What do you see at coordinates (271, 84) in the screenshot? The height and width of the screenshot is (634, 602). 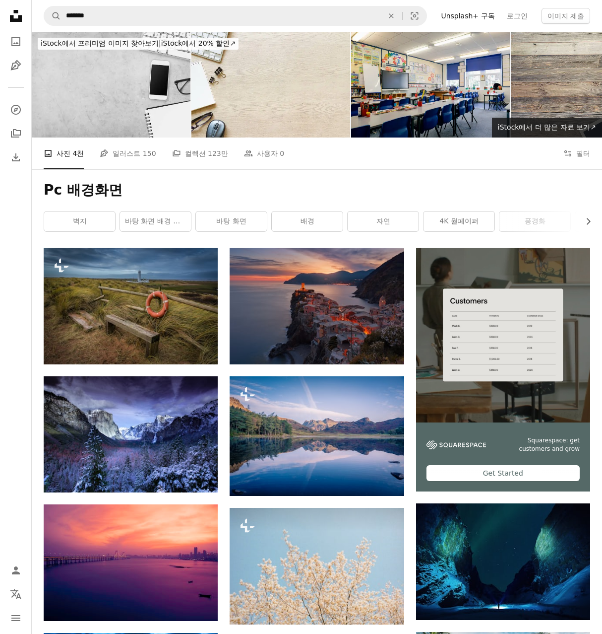 I see `img: 상위 뷰 나무 사무실 책상 컴퓨터와 공급` at bounding box center [271, 84].